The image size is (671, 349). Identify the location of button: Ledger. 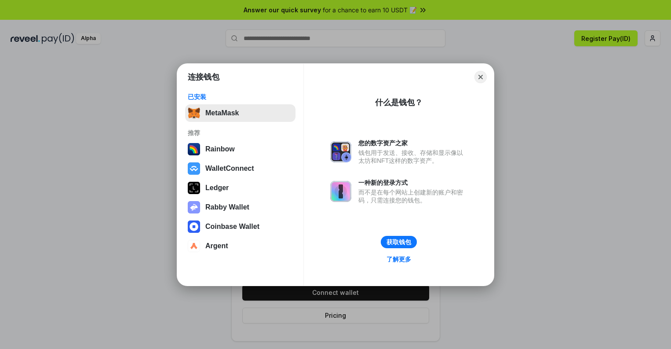
(240, 188).